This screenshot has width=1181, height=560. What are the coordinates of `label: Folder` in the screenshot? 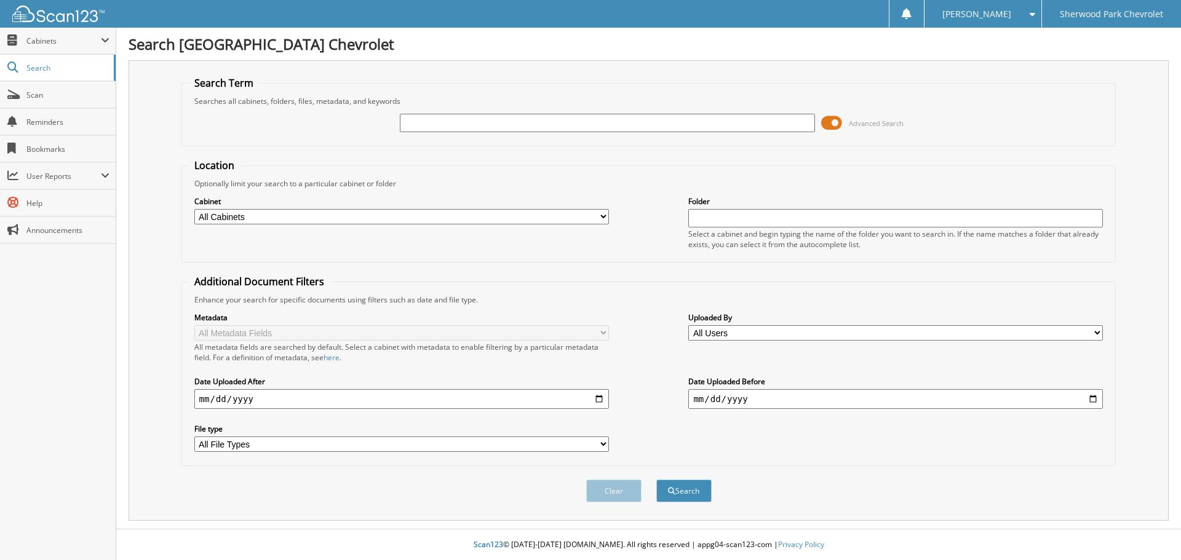 It's located at (896, 201).